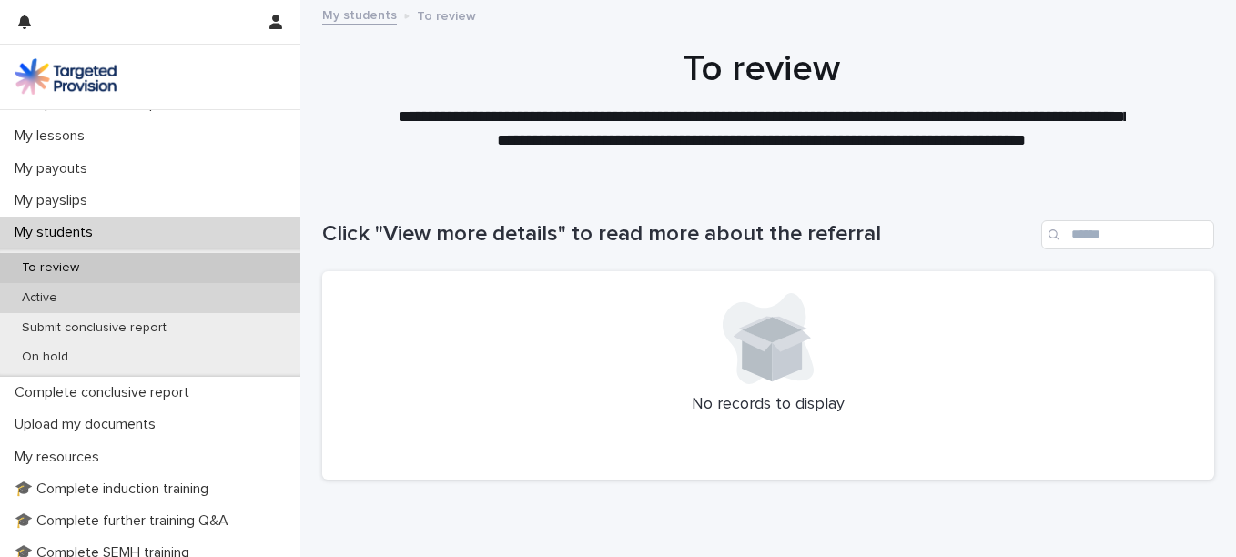 This screenshot has height=557, width=1236. Describe the element at coordinates (106, 392) in the screenshot. I see `p: Complete conclusive report` at that location.